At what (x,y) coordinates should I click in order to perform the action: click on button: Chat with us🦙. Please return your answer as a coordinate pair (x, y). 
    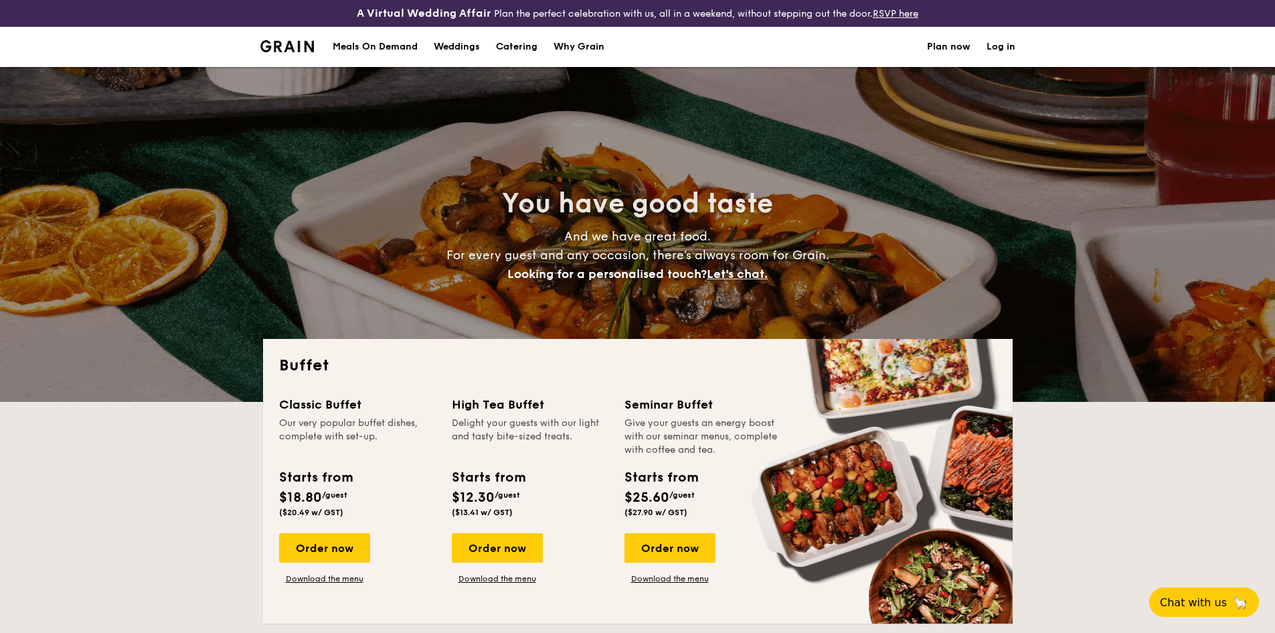
    Looking at the image, I should click on (1204, 602).